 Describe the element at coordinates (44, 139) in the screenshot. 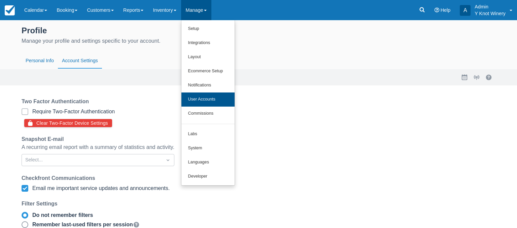

I see `label: Snapshot E-mail` at that location.